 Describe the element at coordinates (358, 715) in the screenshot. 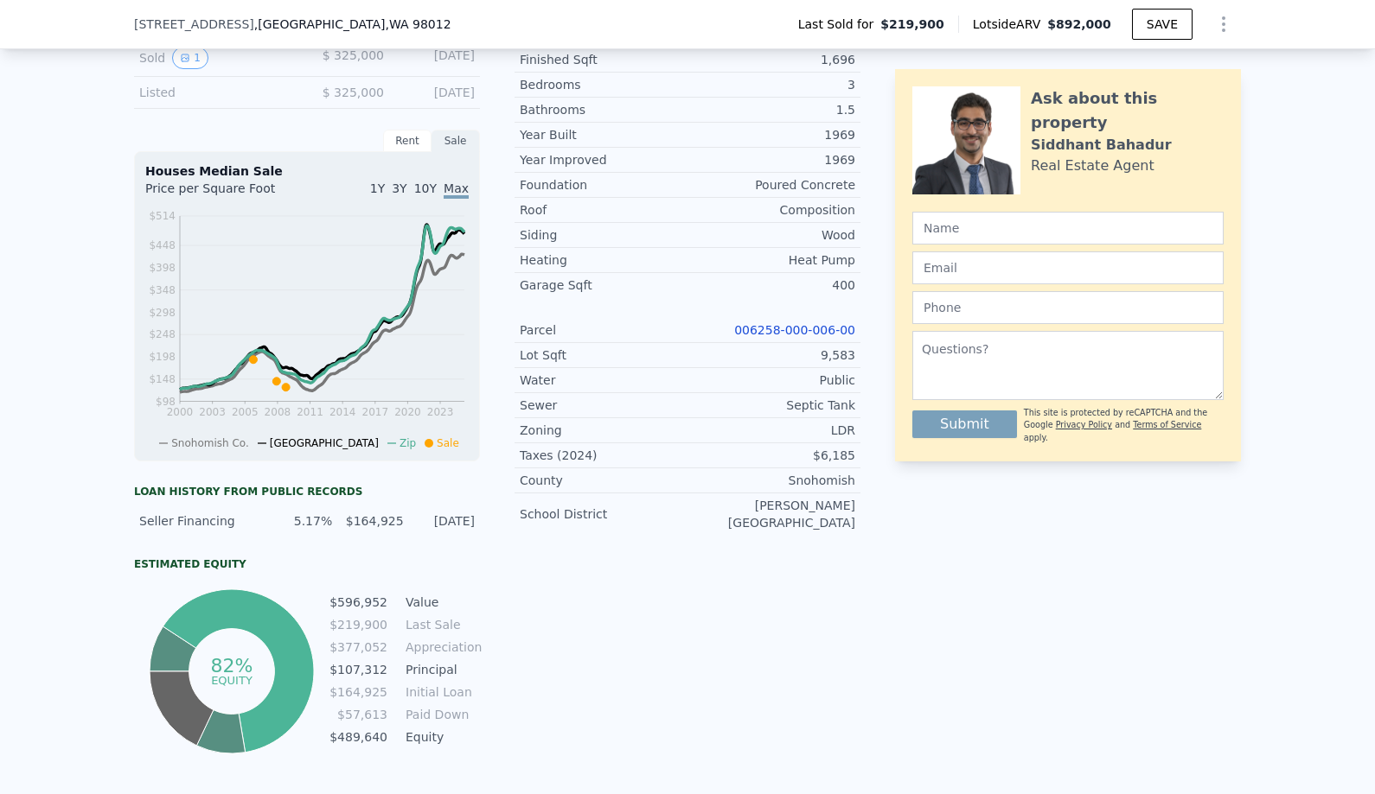

I see `td: $57,613` at that location.